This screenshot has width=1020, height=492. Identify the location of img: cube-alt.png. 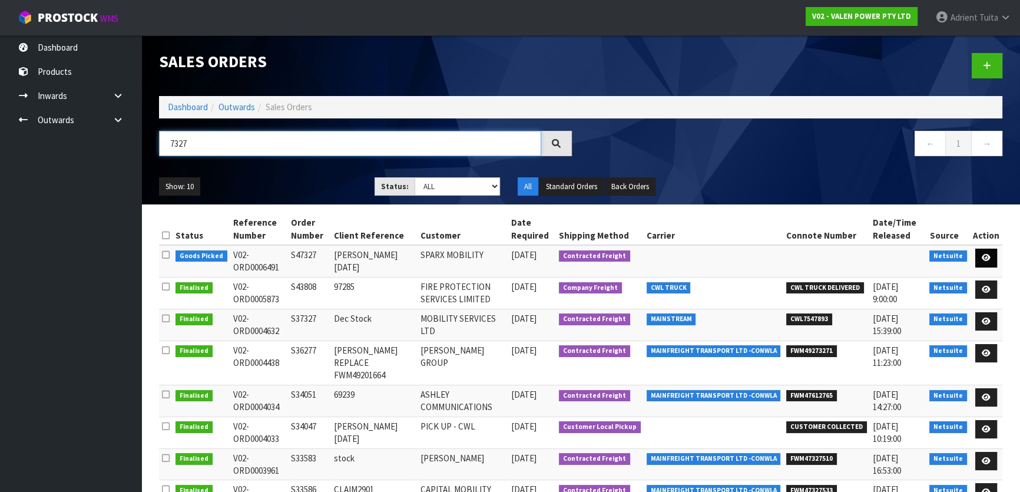
(25, 17).